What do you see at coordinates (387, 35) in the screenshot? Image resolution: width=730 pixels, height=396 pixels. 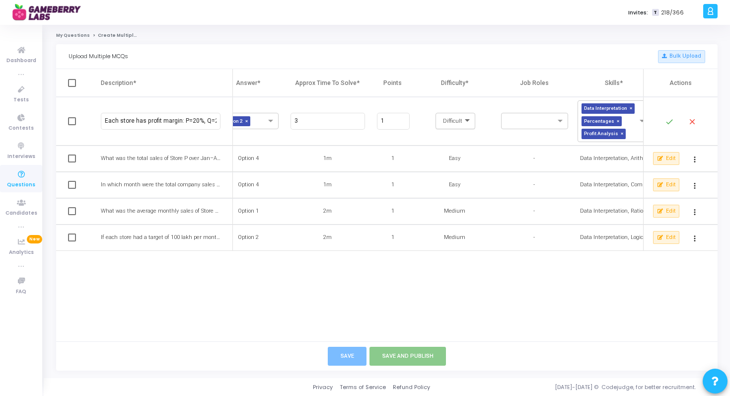 I see `nav: breadcrumb` at bounding box center [387, 35].